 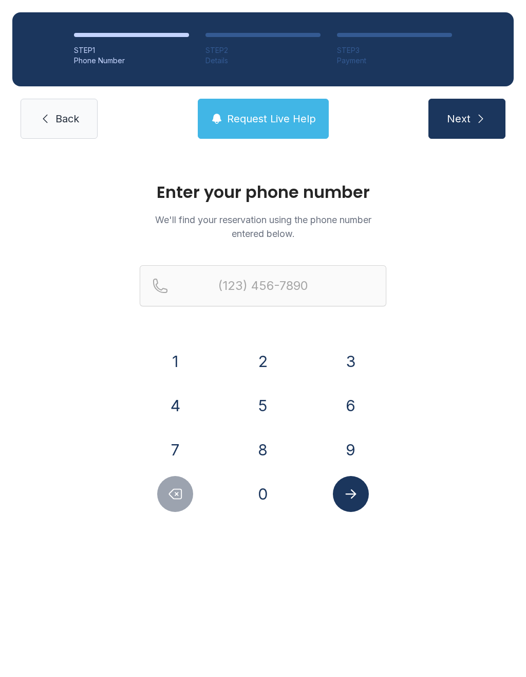 I want to click on p: We'll find your reservation using the phone number entered below., so click(x=263, y=227).